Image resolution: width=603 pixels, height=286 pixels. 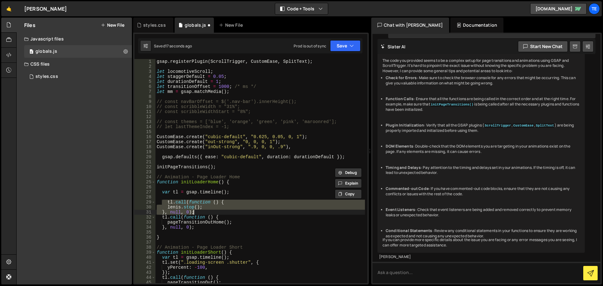 What do you see at coordinates (145, 112) in the screenshot?
I see `div: 11` at bounding box center [145, 112].